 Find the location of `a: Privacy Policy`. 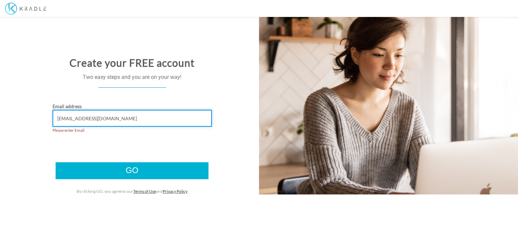

a: Privacy Policy is located at coordinates (175, 191).